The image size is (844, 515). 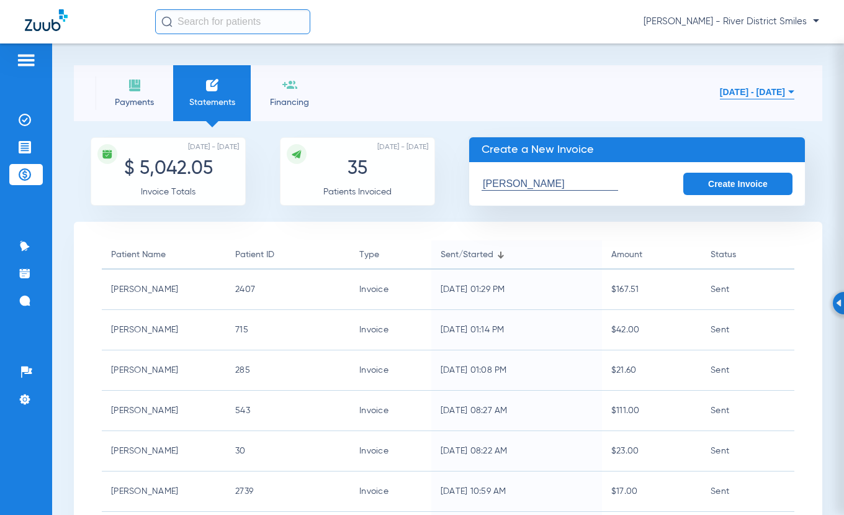 What do you see at coordinates (288, 410) in the screenshot?
I see `td: 543` at bounding box center [288, 410].